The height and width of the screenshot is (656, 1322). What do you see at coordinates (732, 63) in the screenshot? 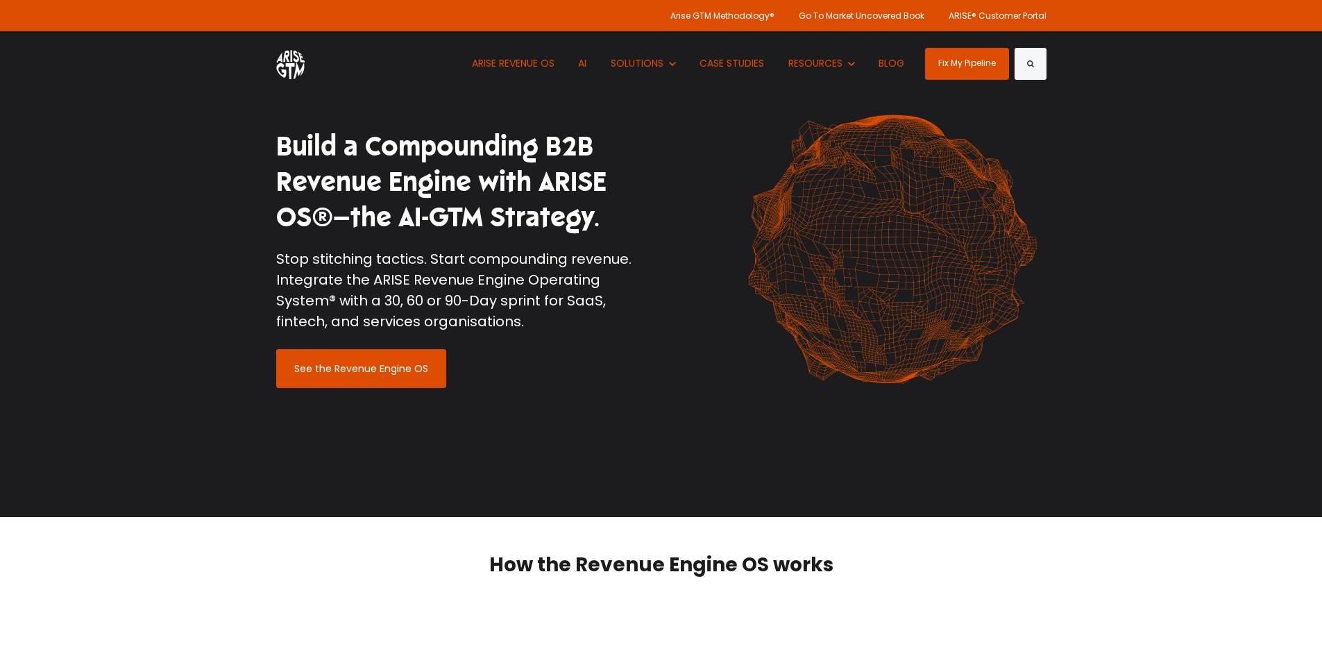
I see `a: CASE STUDIES` at bounding box center [732, 63].